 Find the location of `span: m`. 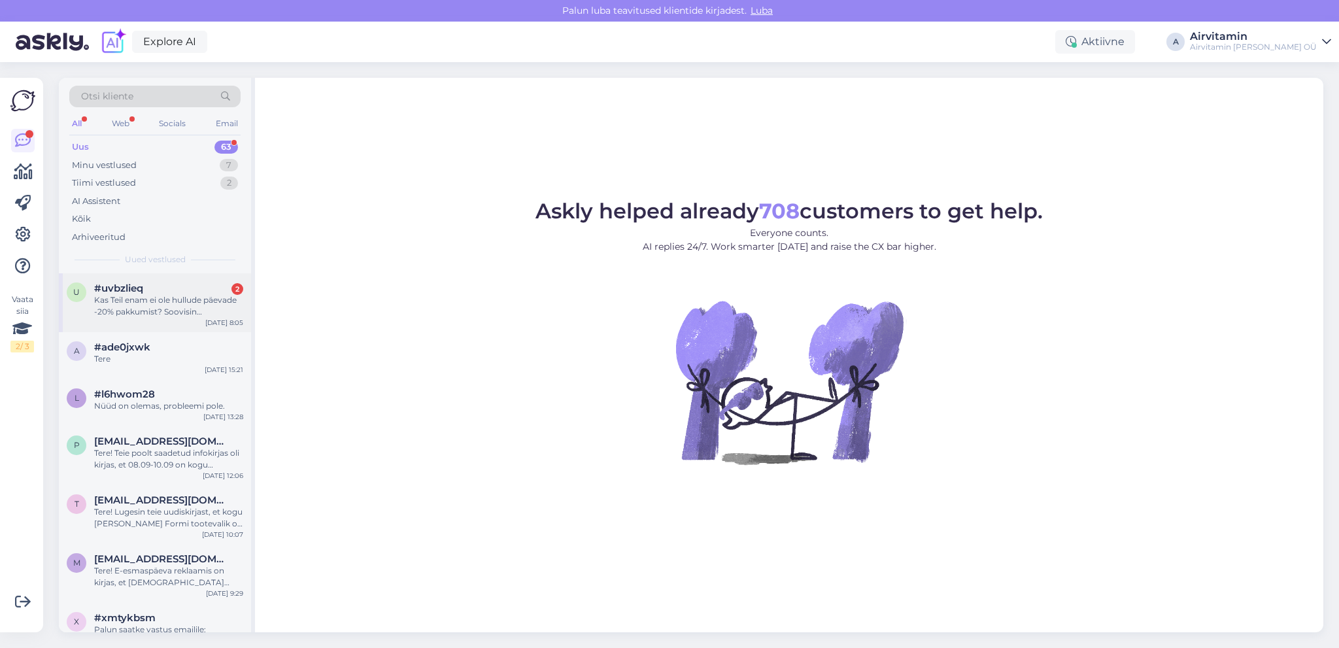

span: m is located at coordinates (77, 562).